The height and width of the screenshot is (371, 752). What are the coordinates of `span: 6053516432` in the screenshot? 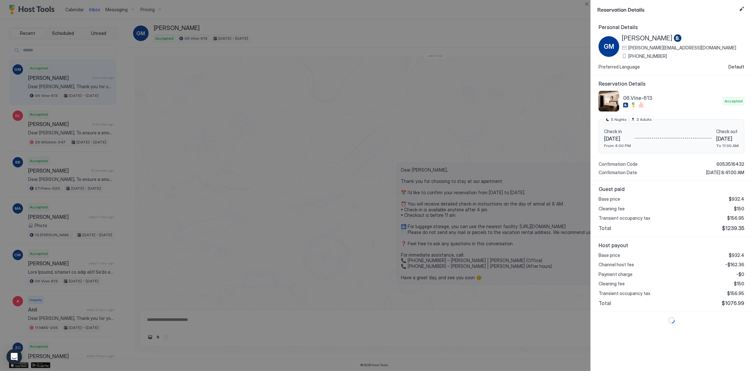 It's located at (730, 164).